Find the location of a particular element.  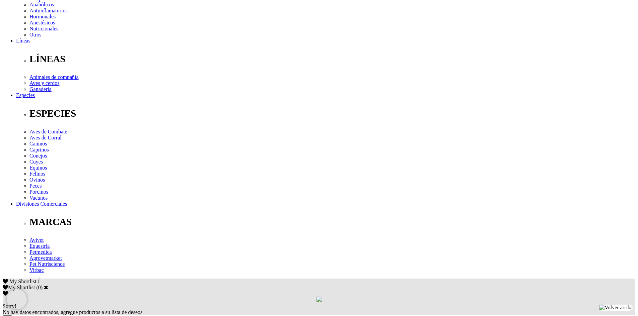

span: Caprinos is located at coordinates (39, 150).